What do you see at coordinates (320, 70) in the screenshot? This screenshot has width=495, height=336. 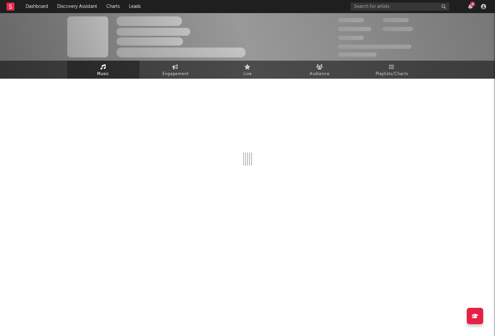 I see `a: Audience` at bounding box center [320, 70].